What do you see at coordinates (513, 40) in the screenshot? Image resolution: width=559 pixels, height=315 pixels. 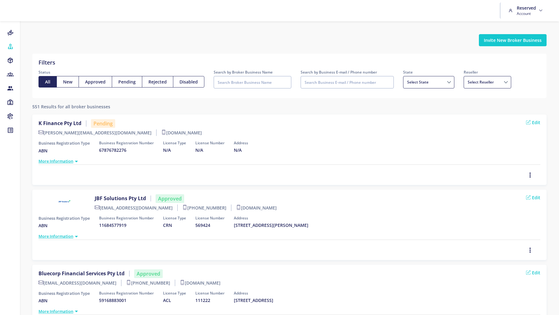 I see `button: Invite New Broker Business` at bounding box center [513, 40].